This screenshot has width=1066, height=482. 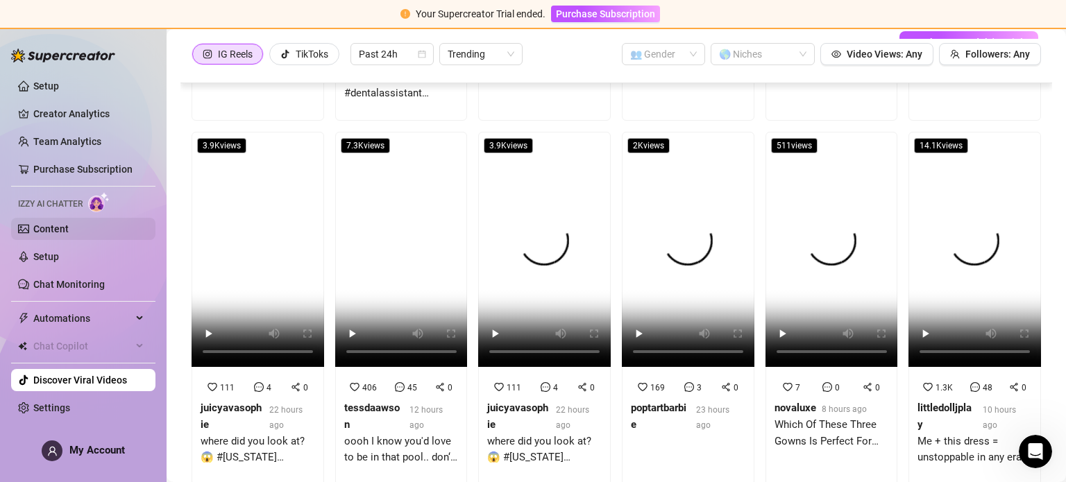 What do you see at coordinates (365, 146) in the screenshot?
I see `span: 7.3K views` at bounding box center [365, 146].